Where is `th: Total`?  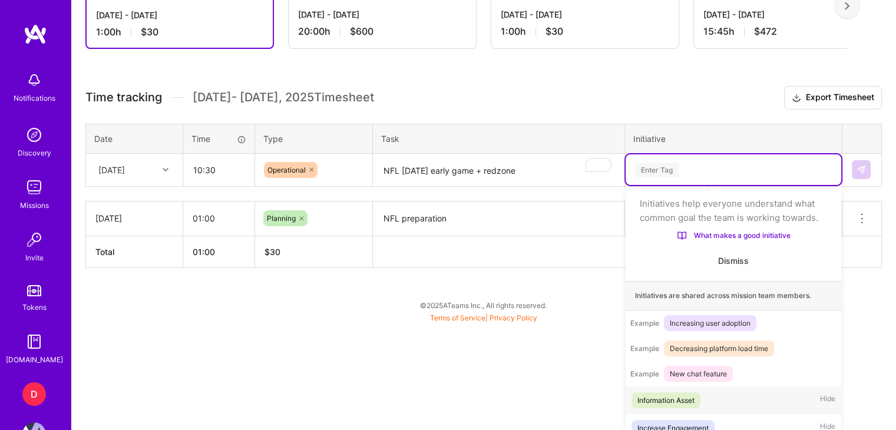
th: Total is located at coordinates (134, 252).